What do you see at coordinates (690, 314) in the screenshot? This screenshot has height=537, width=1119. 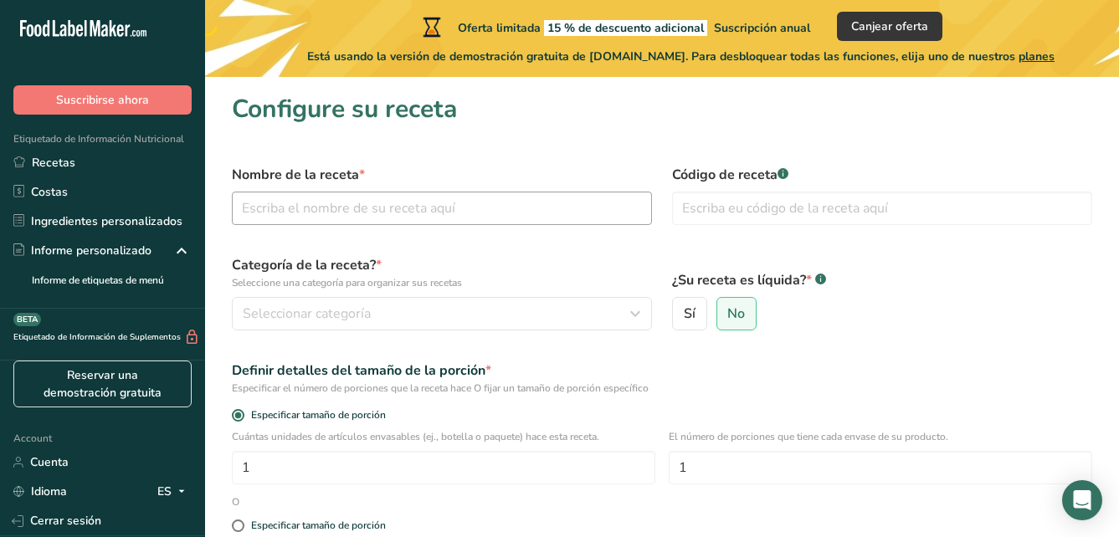 I see `span: Sí` at bounding box center [690, 314].